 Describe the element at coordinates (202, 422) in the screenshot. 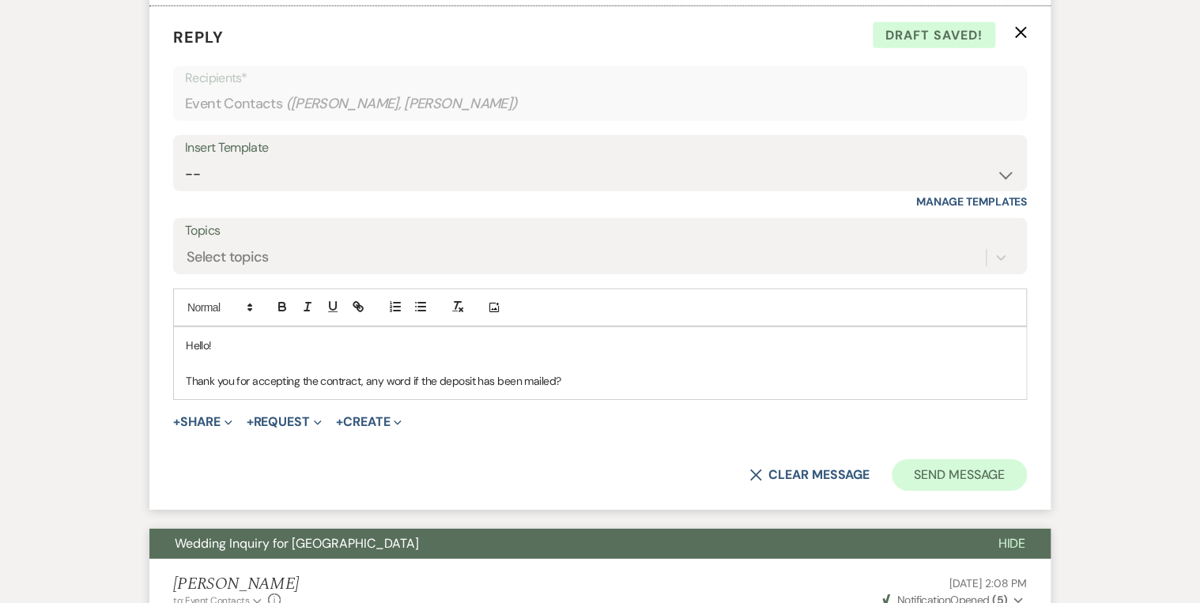

I see `button: Share` at that location.